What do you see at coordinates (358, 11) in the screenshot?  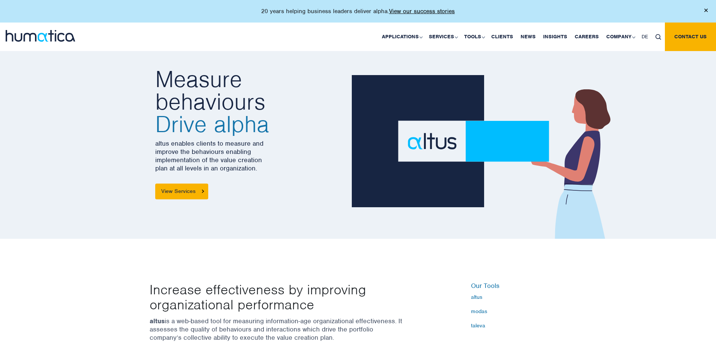 I see `p: 20 years helping business leaders deliver alpha.` at bounding box center [358, 11].